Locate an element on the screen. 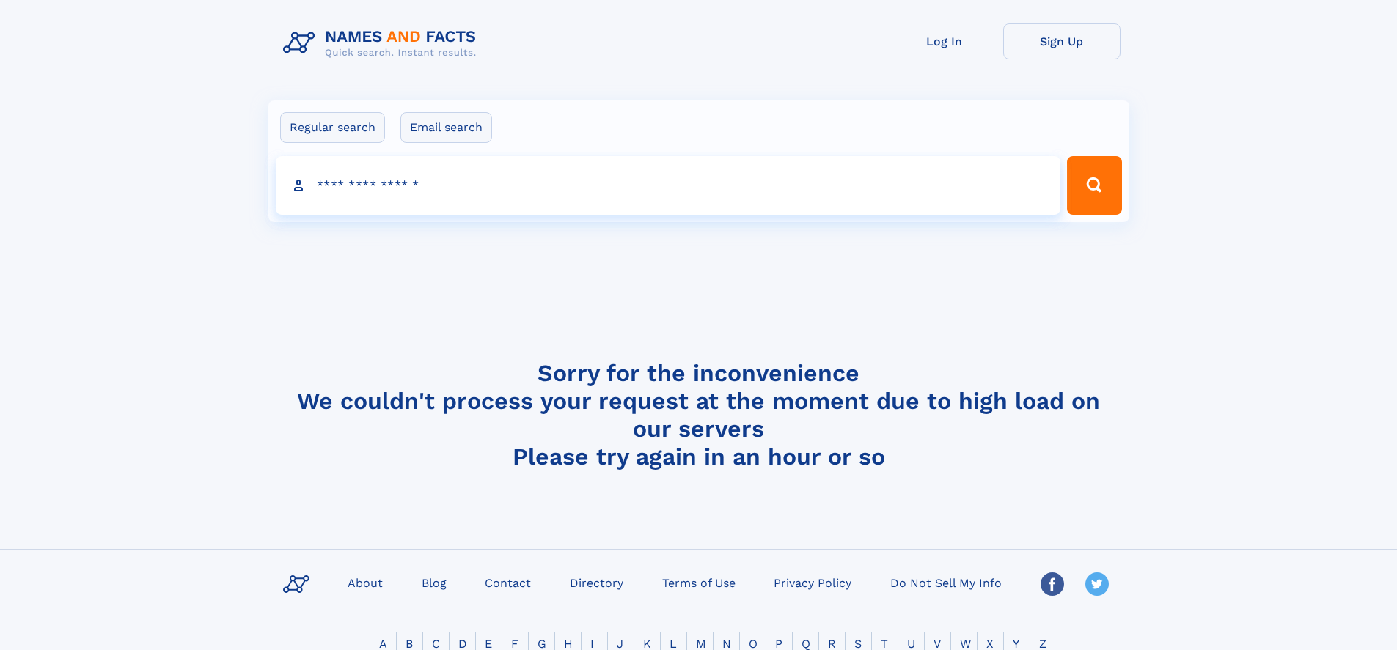 The width and height of the screenshot is (1397, 650). a: Do Not Sell My Info is located at coordinates (946, 582).